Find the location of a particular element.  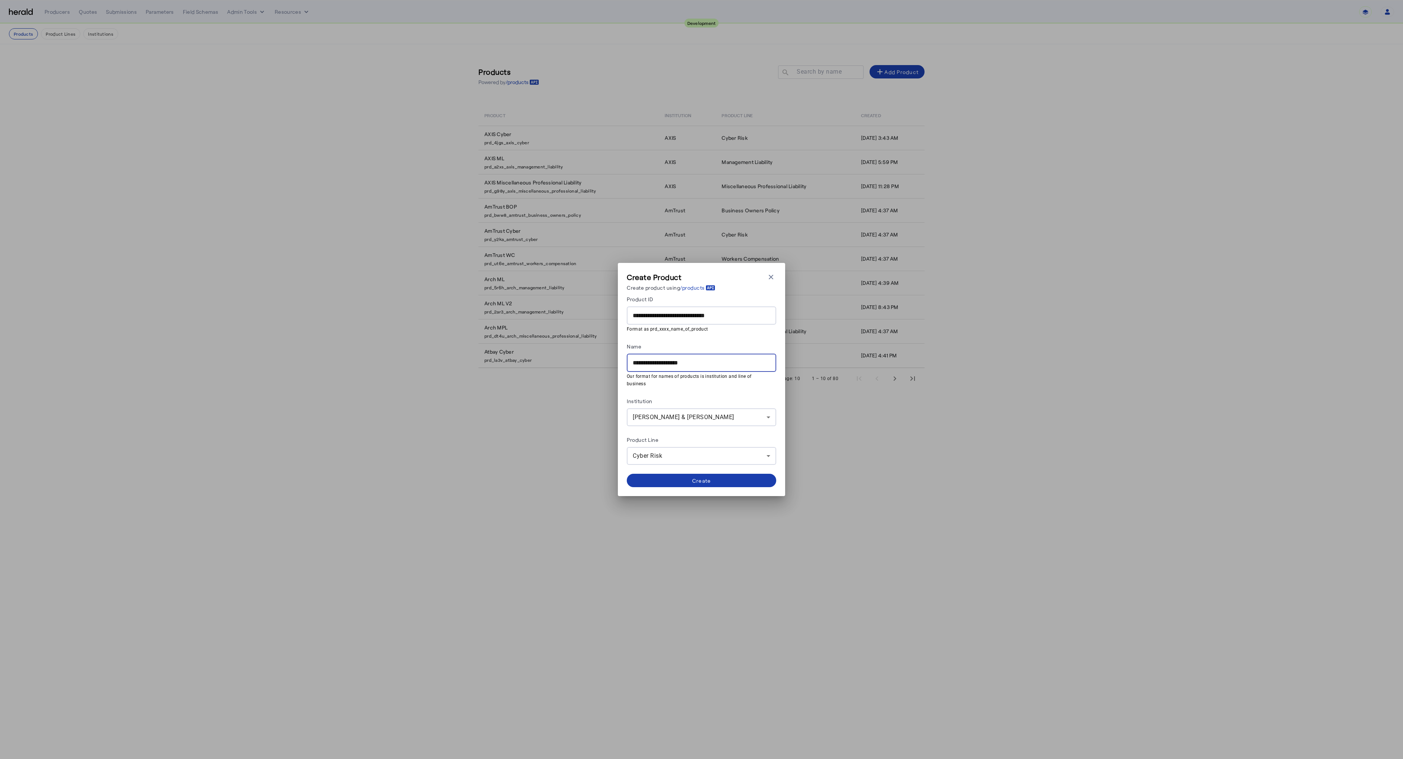

label: Product ID is located at coordinates (640, 299).